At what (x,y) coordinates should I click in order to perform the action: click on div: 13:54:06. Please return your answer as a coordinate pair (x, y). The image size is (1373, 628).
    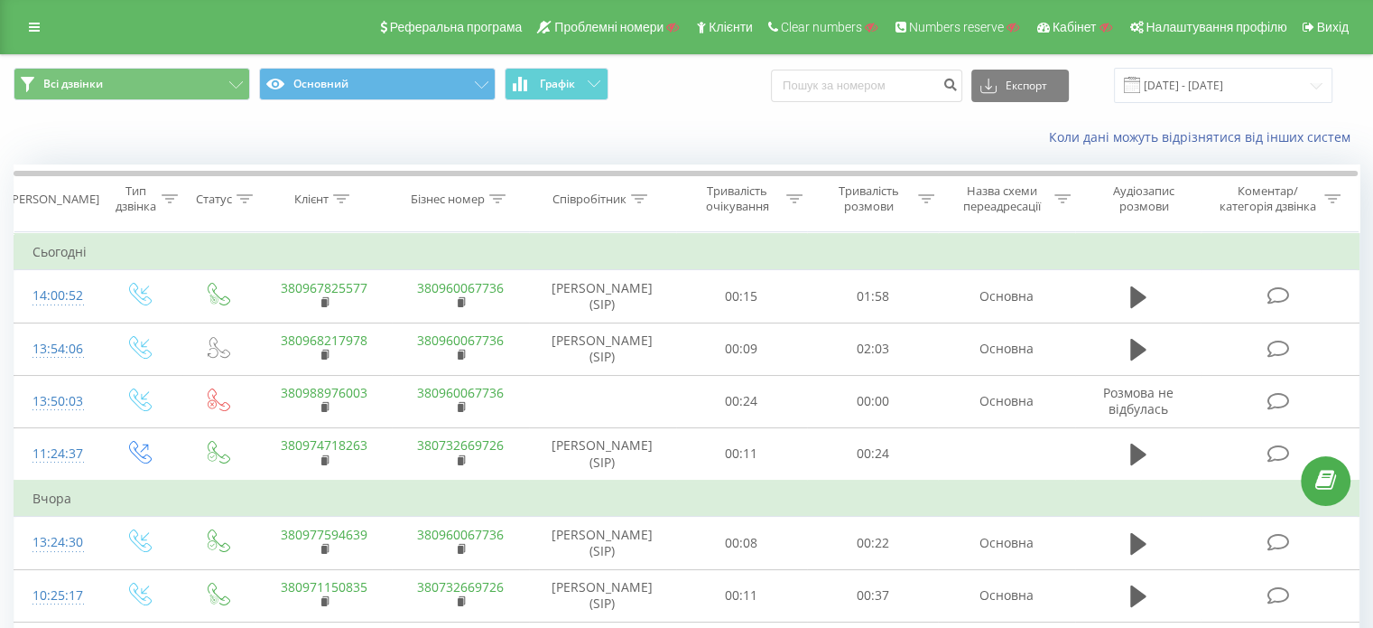
    Looking at the image, I should click on (56, 349).